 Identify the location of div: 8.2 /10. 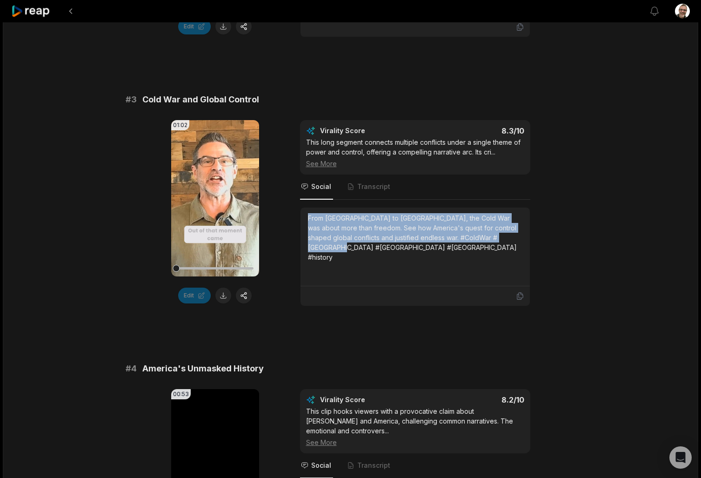
(474, 400).